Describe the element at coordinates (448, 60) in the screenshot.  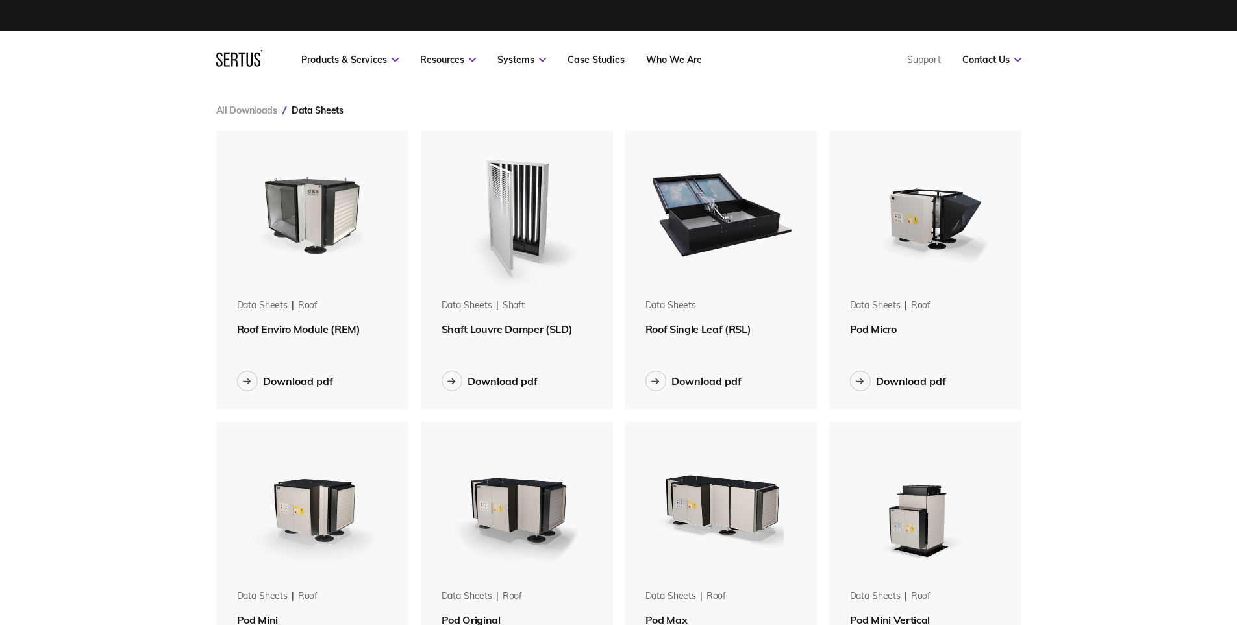
I see `a: Resources` at that location.